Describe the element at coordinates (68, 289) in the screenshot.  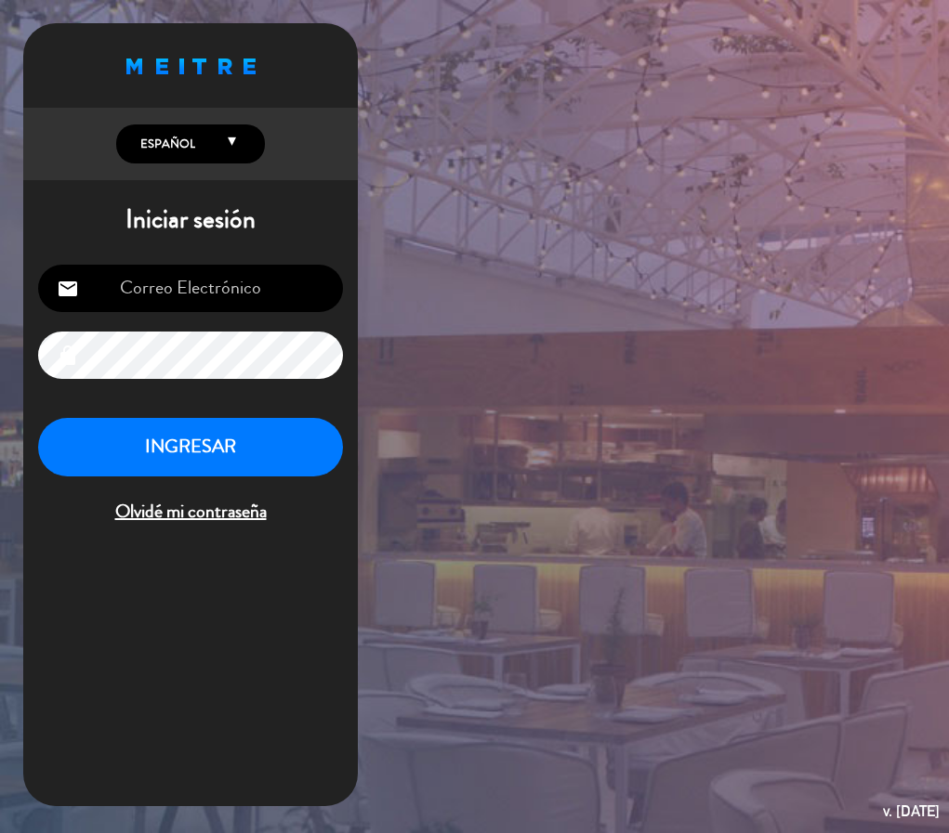
I see `i: email` at that location.